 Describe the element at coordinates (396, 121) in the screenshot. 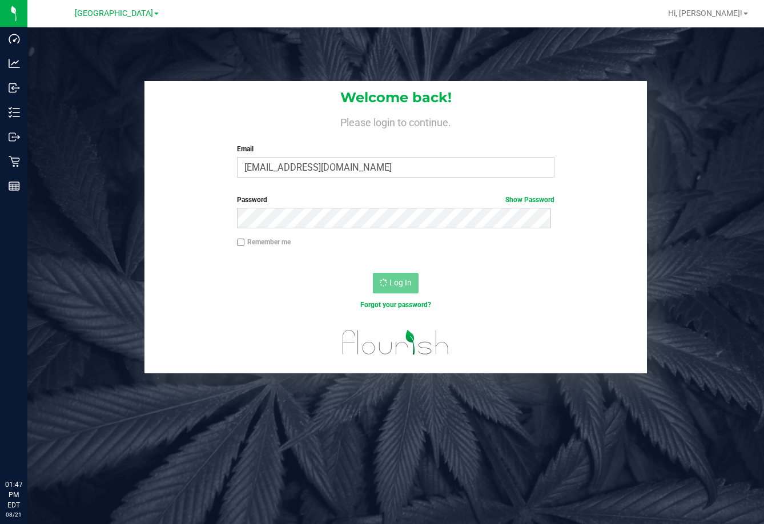

I see `h4: Please login to continue.` at that location.